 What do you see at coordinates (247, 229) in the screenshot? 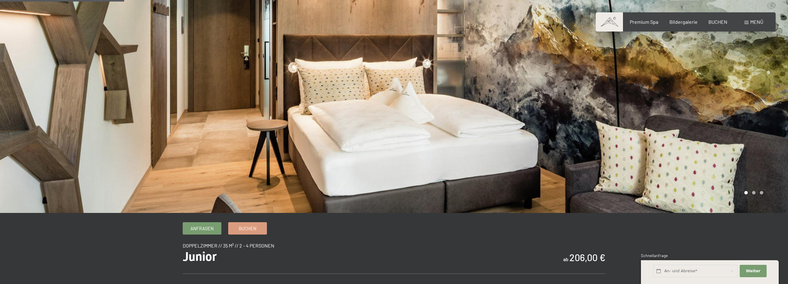
I see `span: Buchen` at bounding box center [247, 229].